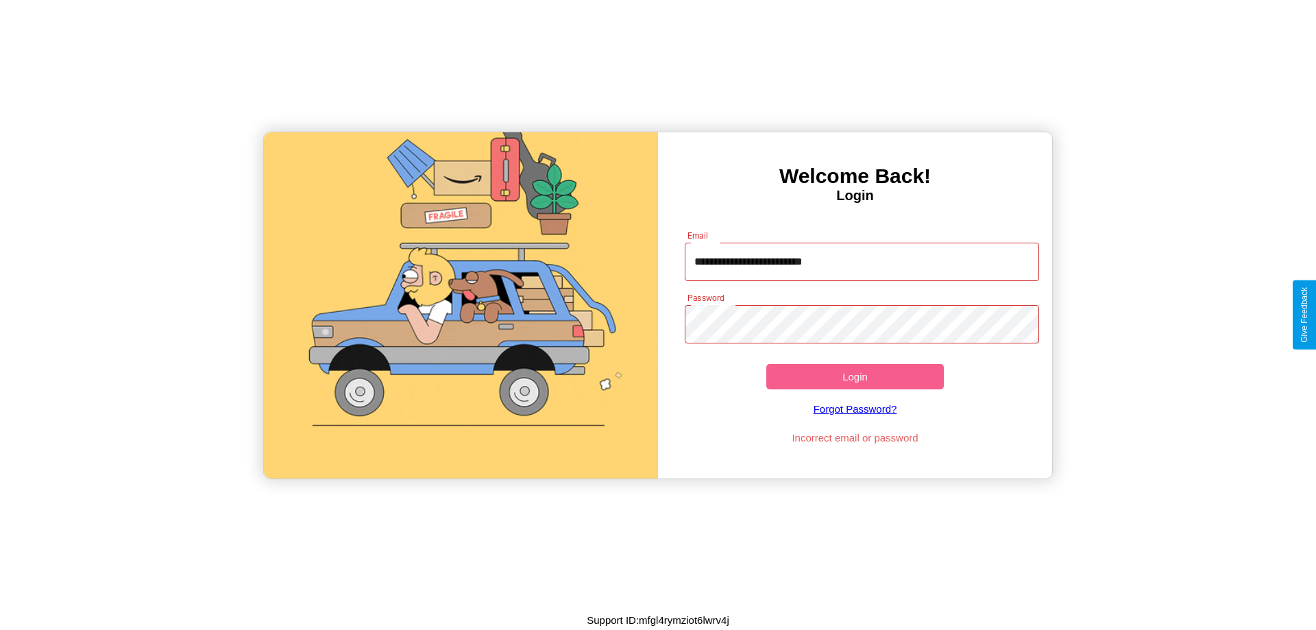 The width and height of the screenshot is (1316, 630). Describe the element at coordinates (1304, 315) in the screenshot. I see `div: Give Feedback` at that location.